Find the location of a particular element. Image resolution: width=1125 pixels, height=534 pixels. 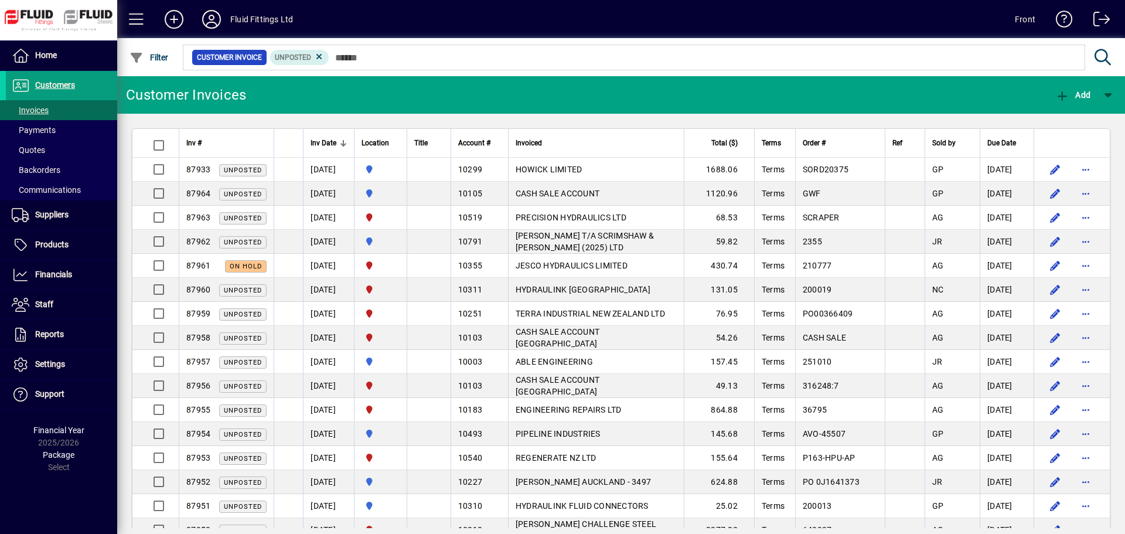

span: SORD20375 is located at coordinates (826, 169).